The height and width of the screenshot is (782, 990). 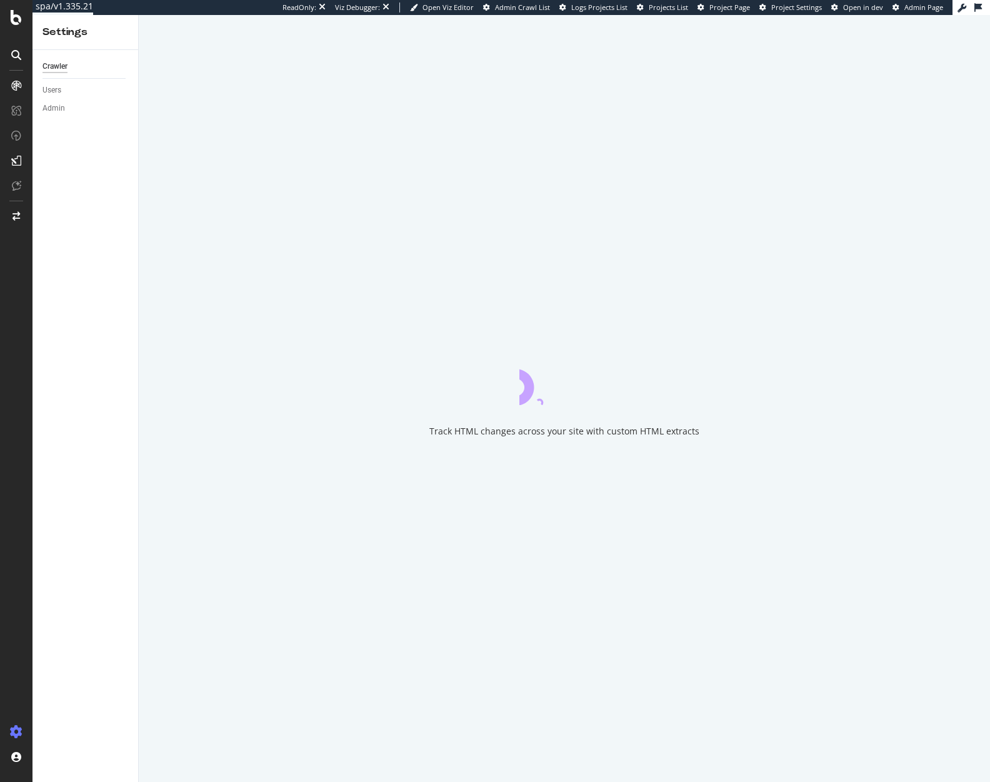 What do you see at coordinates (918, 8) in the screenshot?
I see `a: Admin Page` at bounding box center [918, 8].